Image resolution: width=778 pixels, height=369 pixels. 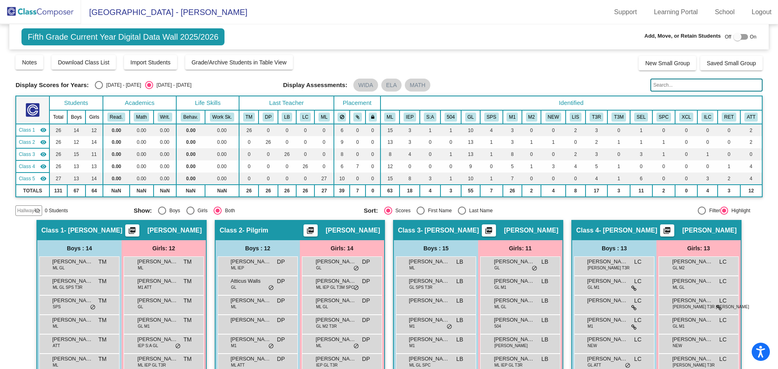 I want to click on td: Tee Morris - Morris, so click(x=32, y=130).